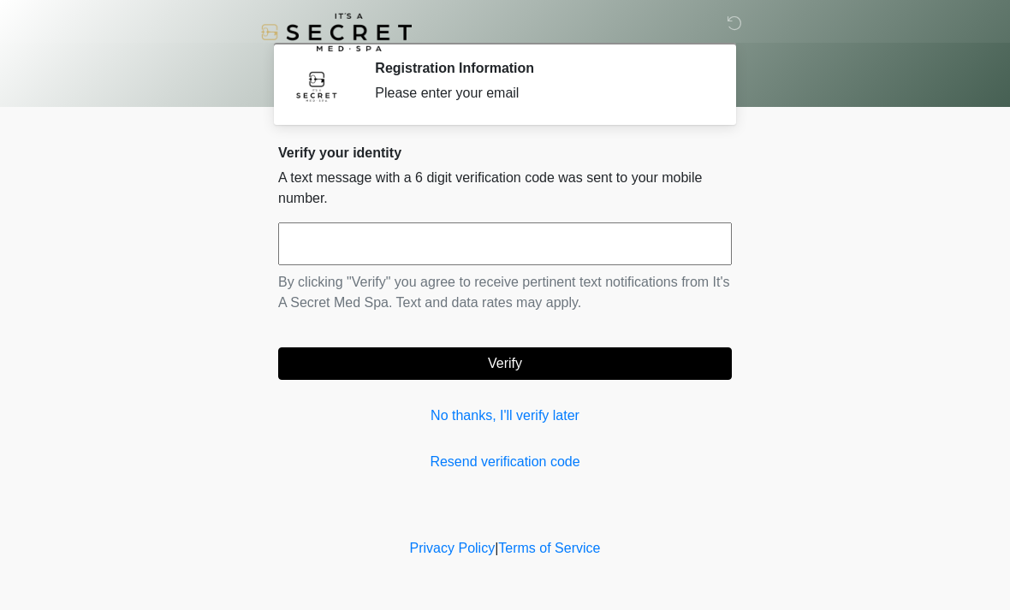 This screenshot has height=610, width=1010. What do you see at coordinates (549, 548) in the screenshot?
I see `a: Terms of Service` at bounding box center [549, 548].